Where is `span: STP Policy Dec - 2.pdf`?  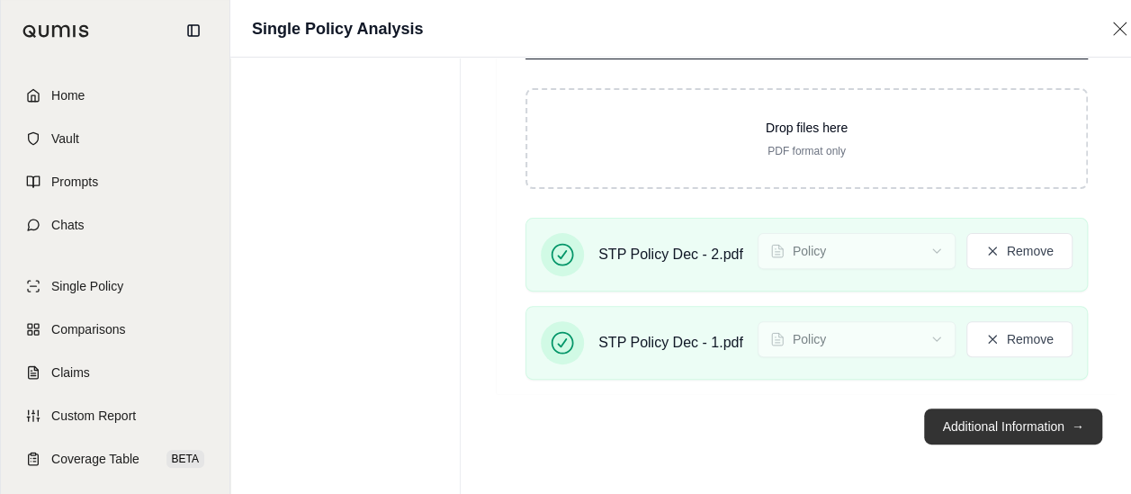 span: STP Policy Dec - 2.pdf is located at coordinates (670, 255).